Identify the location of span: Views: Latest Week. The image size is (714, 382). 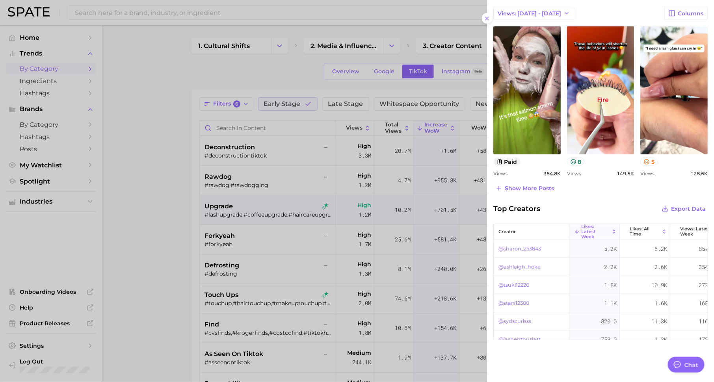
(695, 232).